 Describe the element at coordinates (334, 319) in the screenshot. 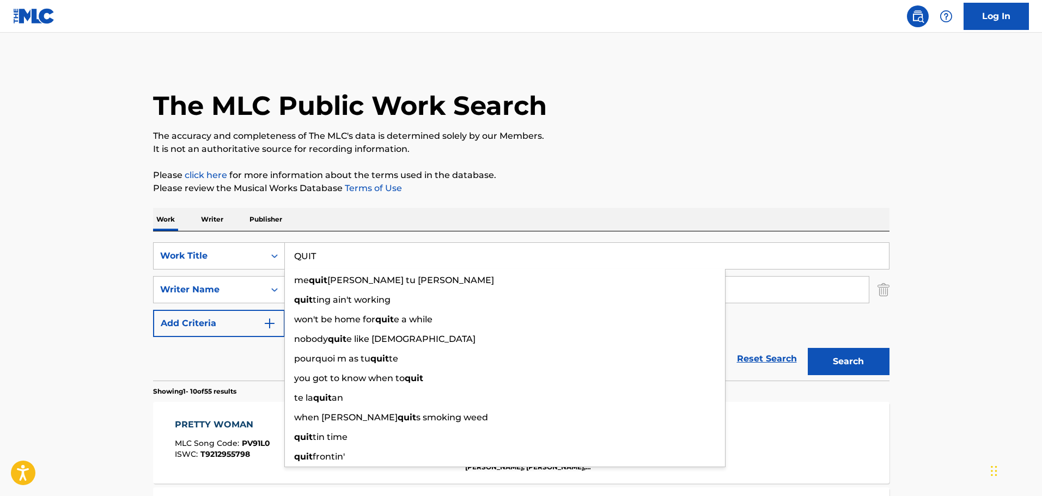

I see `span: won't be home for` at that location.